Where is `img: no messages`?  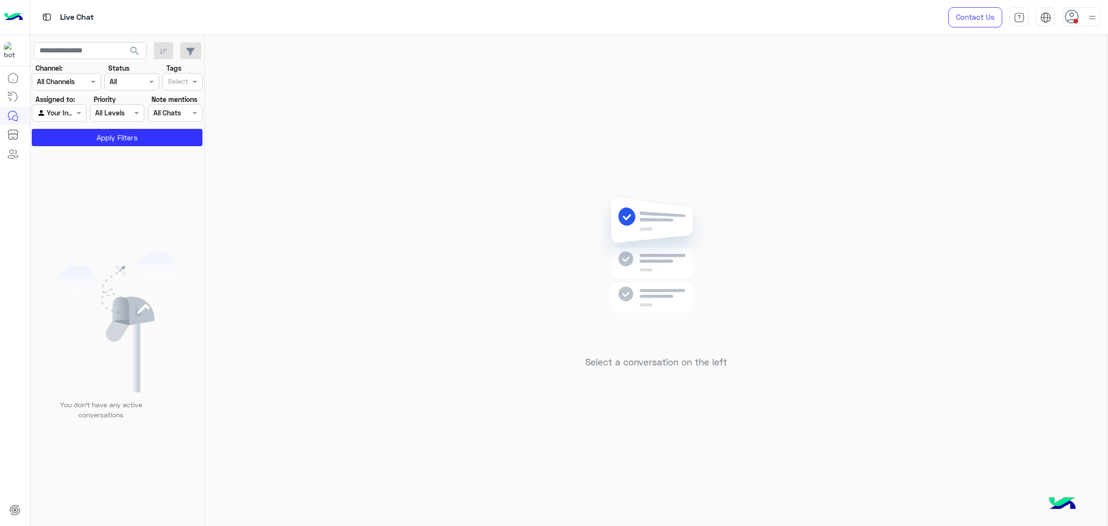
img: no messages is located at coordinates (656, 270).